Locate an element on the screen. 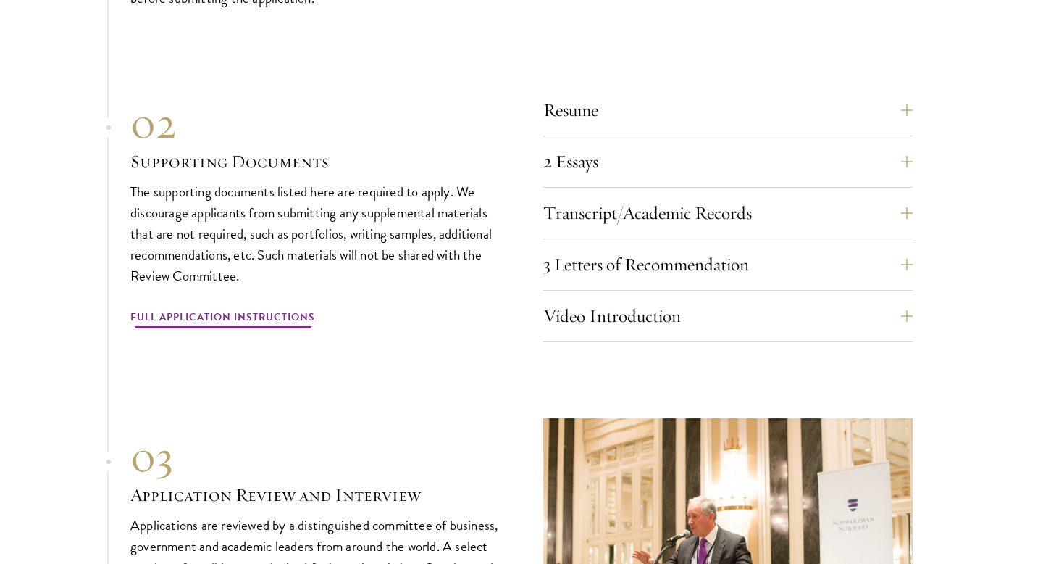 The width and height of the screenshot is (1043, 564). a: Full Application Instructions is located at coordinates (222, 319).